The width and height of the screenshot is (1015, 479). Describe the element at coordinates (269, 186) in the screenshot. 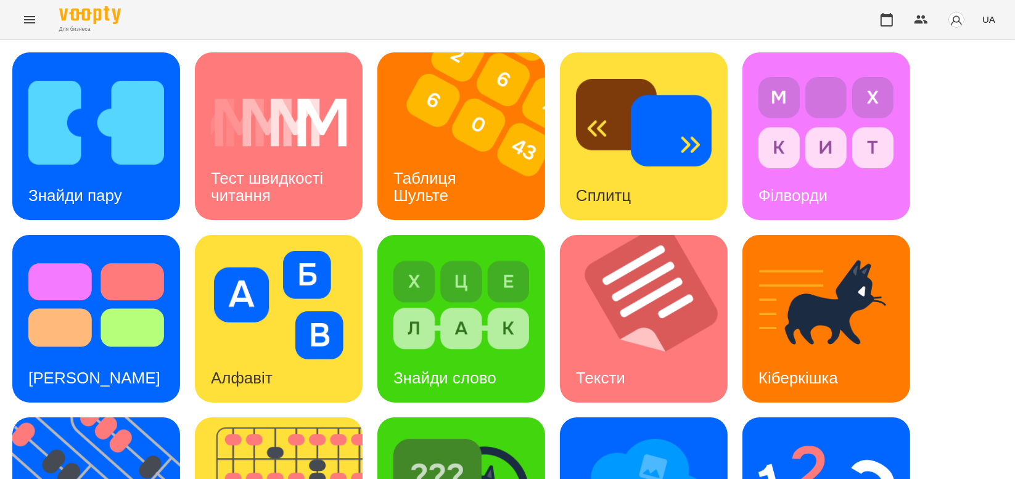

I see `h3: Тест швидкості читання` at that location.